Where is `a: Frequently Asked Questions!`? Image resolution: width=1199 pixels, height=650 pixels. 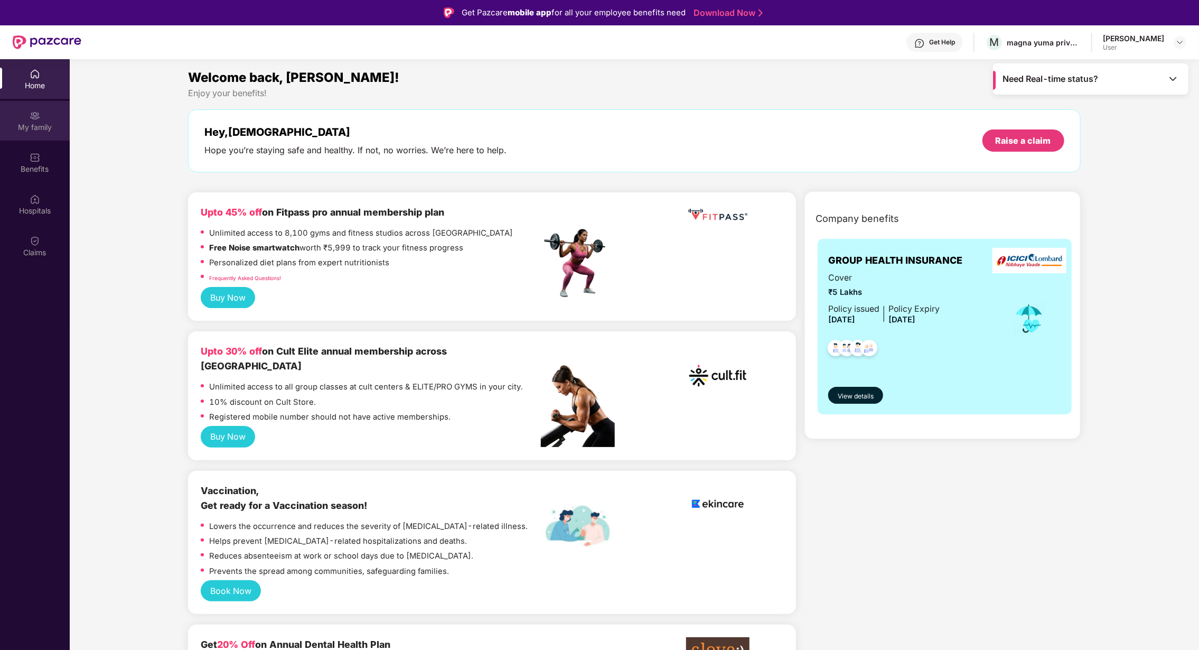
a: Frequently Asked Questions! is located at coordinates (245, 278).